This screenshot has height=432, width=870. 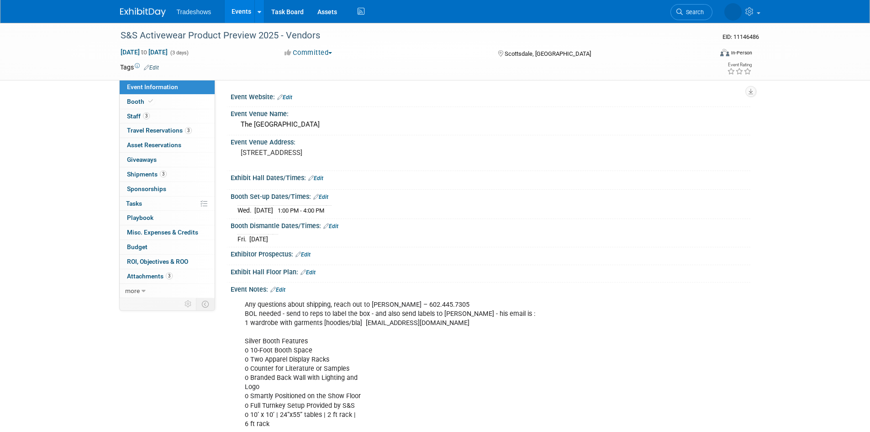 I want to click on span: Budget, so click(x=137, y=247).